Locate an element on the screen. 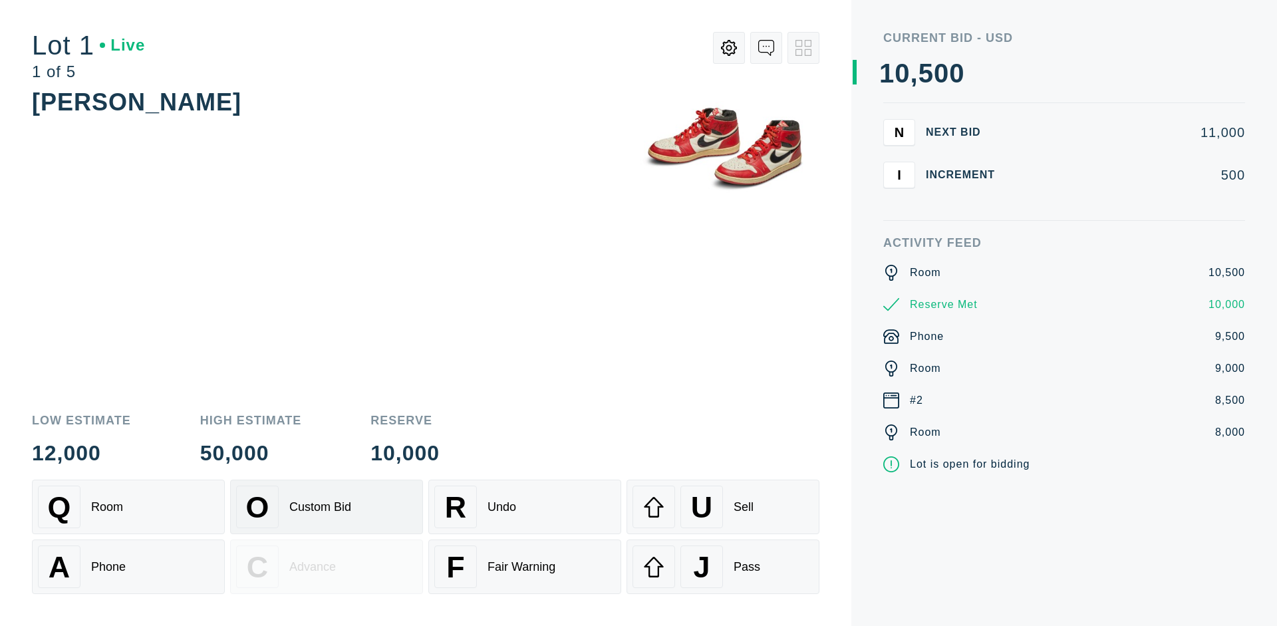 Image resolution: width=1277 pixels, height=626 pixels. button: QRoom is located at coordinates (128, 507).